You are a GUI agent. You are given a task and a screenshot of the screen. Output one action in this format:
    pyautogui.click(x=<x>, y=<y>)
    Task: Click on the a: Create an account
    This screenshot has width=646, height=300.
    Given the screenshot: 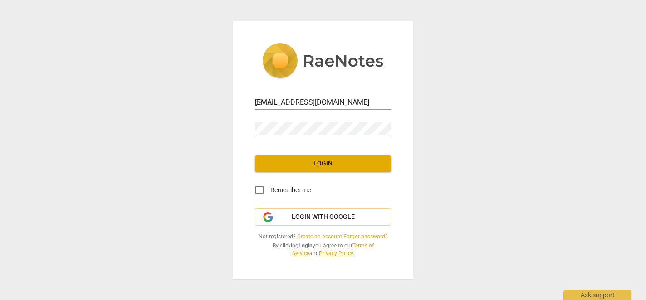 What is the action you would take?
    pyautogui.click(x=319, y=237)
    